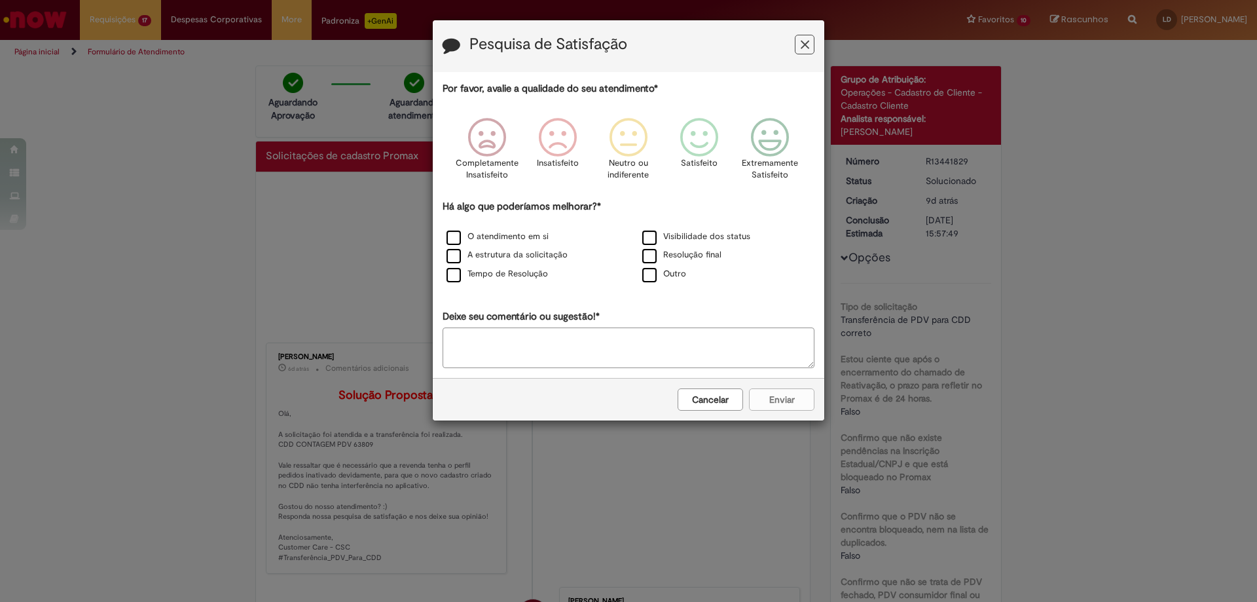 This screenshot has height=602, width=1257. What do you see at coordinates (629, 242) in the screenshot?
I see `div: Há algo que poderíamos melhorar?*` at bounding box center [629, 242].